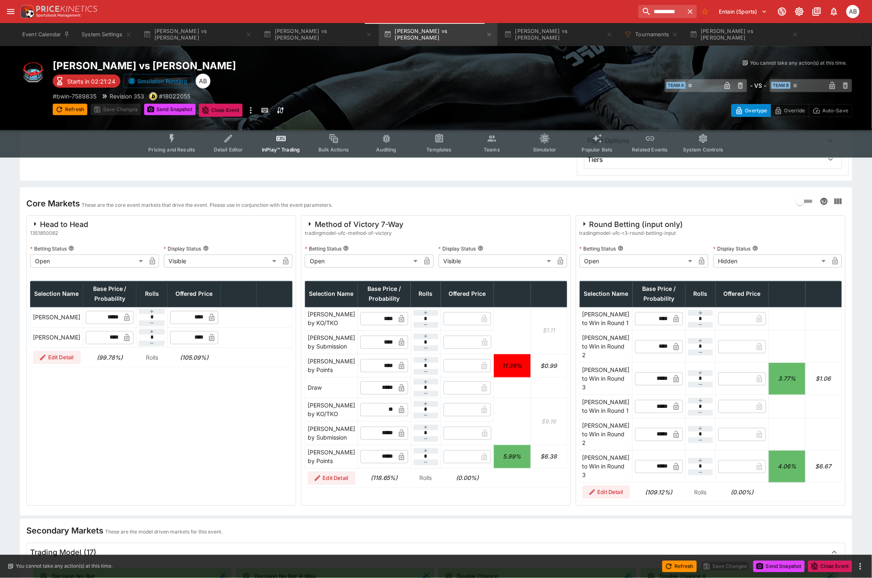 The height and width of the screenshot is (578, 872). What do you see at coordinates (207, 205) in the screenshot?
I see `p: These are the core event markets that drive the event. Please use in conjunction with the event p...` at bounding box center [207, 205].